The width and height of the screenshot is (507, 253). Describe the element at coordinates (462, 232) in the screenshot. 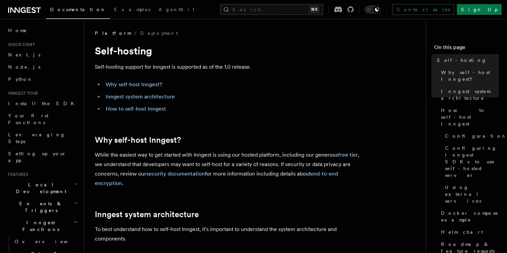

I see `span: Helm chart` at that location.